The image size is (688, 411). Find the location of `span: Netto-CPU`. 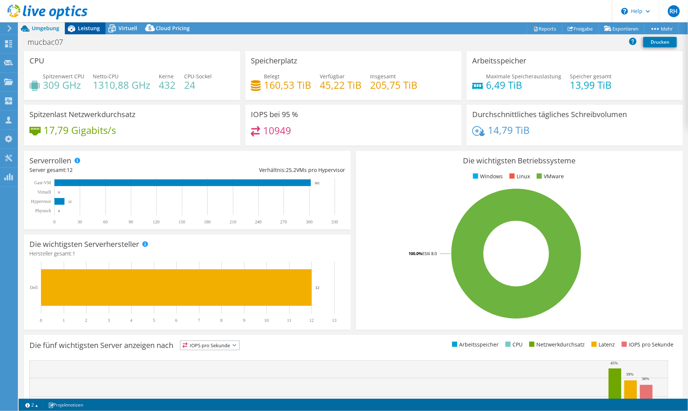

span: Netto-CPU is located at coordinates (106, 76).